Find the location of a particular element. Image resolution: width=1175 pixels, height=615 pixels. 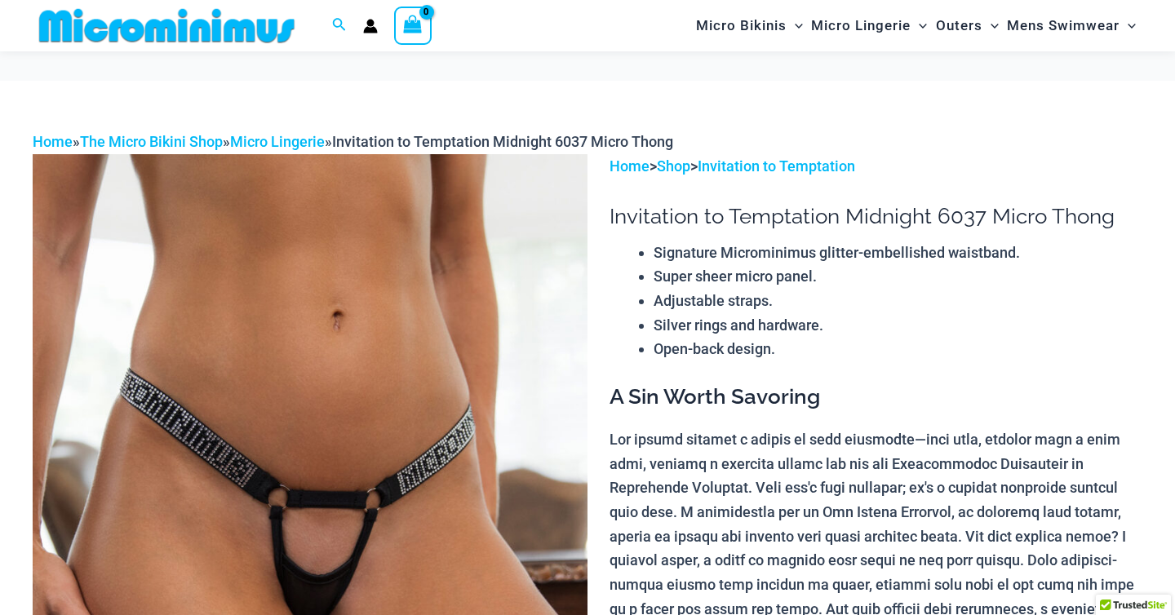

span: Outers is located at coordinates (959, 25).